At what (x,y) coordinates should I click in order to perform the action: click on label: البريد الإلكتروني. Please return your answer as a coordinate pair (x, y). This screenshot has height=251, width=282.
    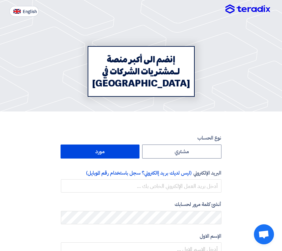
    Looking at the image, I should click on (141, 173).